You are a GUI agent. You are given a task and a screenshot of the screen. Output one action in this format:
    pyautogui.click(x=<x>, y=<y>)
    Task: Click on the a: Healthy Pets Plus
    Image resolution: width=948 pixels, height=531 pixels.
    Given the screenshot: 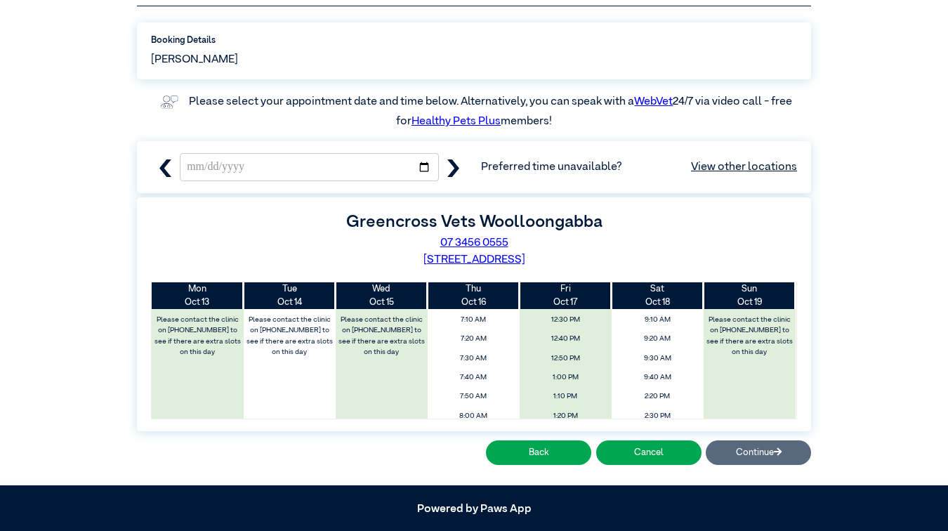 What is the action you would take?
    pyautogui.click(x=456, y=122)
    